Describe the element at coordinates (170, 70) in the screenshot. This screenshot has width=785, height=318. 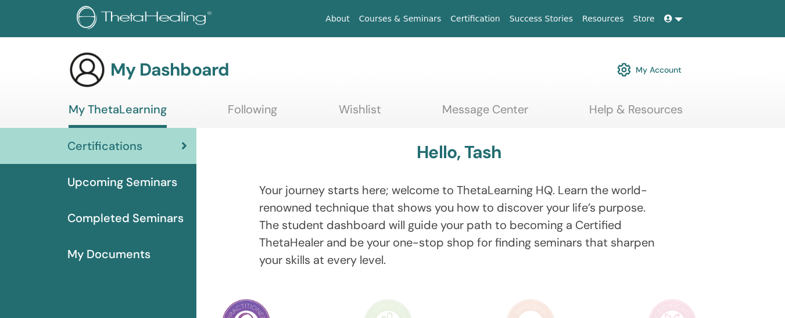
I see `h3: My Dashboard` at that location.